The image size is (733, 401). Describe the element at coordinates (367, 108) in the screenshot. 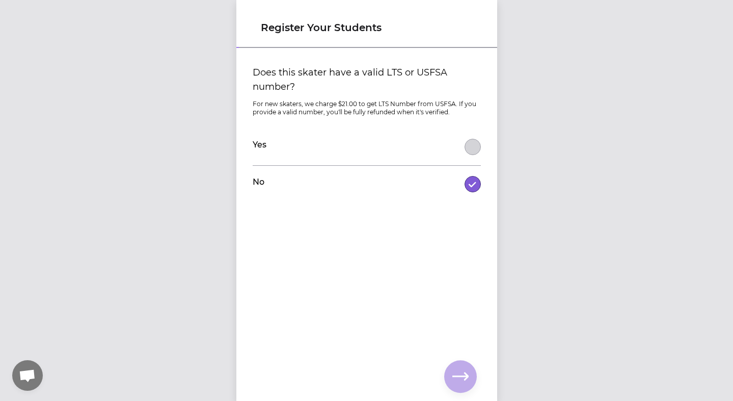

I see `p: For new skaters, we charge $21.00 to get LTS Number from USFSA. If you provide a valid number, yo...` at that location.